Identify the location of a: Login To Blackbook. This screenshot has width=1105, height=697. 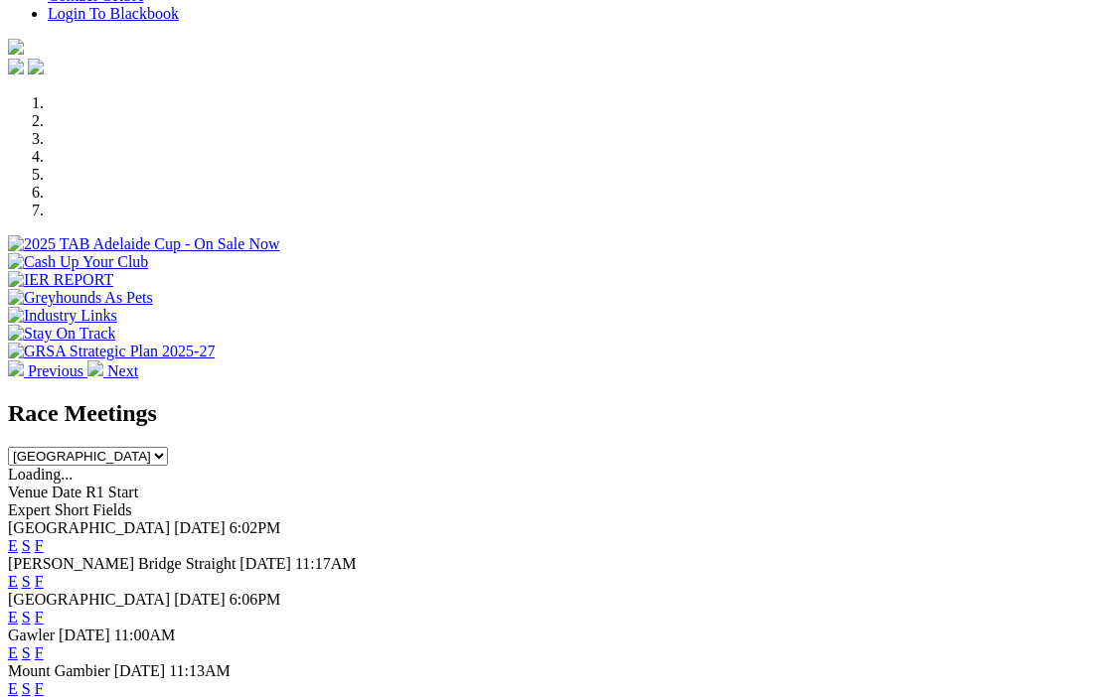
(113, 13).